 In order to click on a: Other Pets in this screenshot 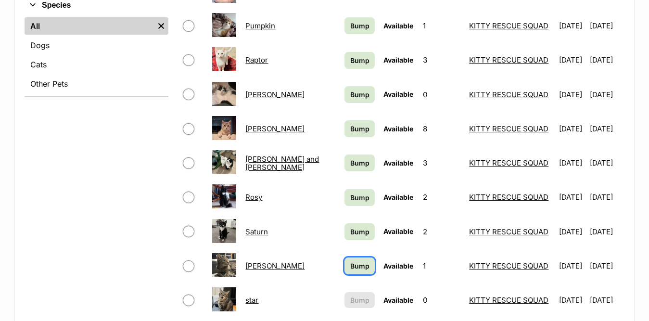, I will do `click(96, 84)`.